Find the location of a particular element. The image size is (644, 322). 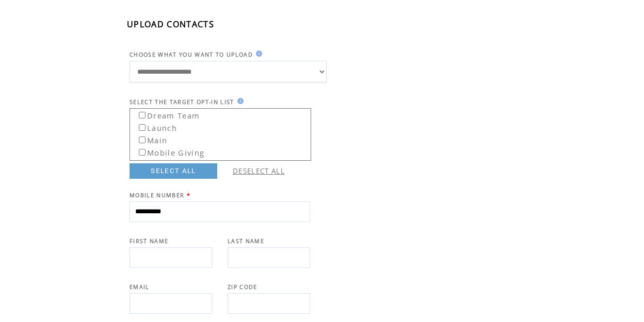

span: ZIP CODE is located at coordinates (242, 287).